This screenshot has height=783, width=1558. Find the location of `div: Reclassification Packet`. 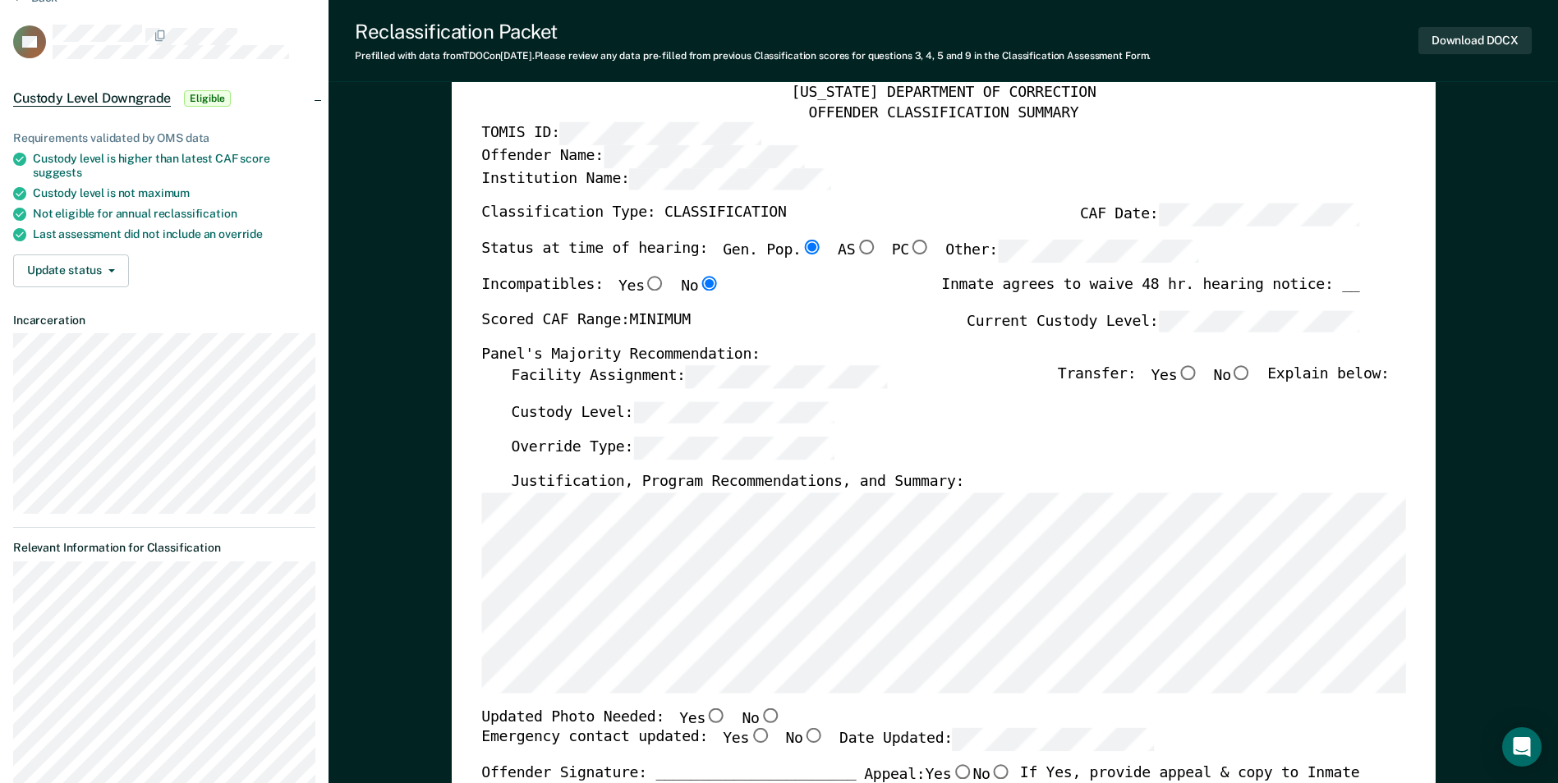

div: Reclassification Packet is located at coordinates (752, 31).